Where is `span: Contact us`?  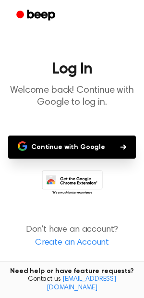 span: Contact us is located at coordinates (72, 284).